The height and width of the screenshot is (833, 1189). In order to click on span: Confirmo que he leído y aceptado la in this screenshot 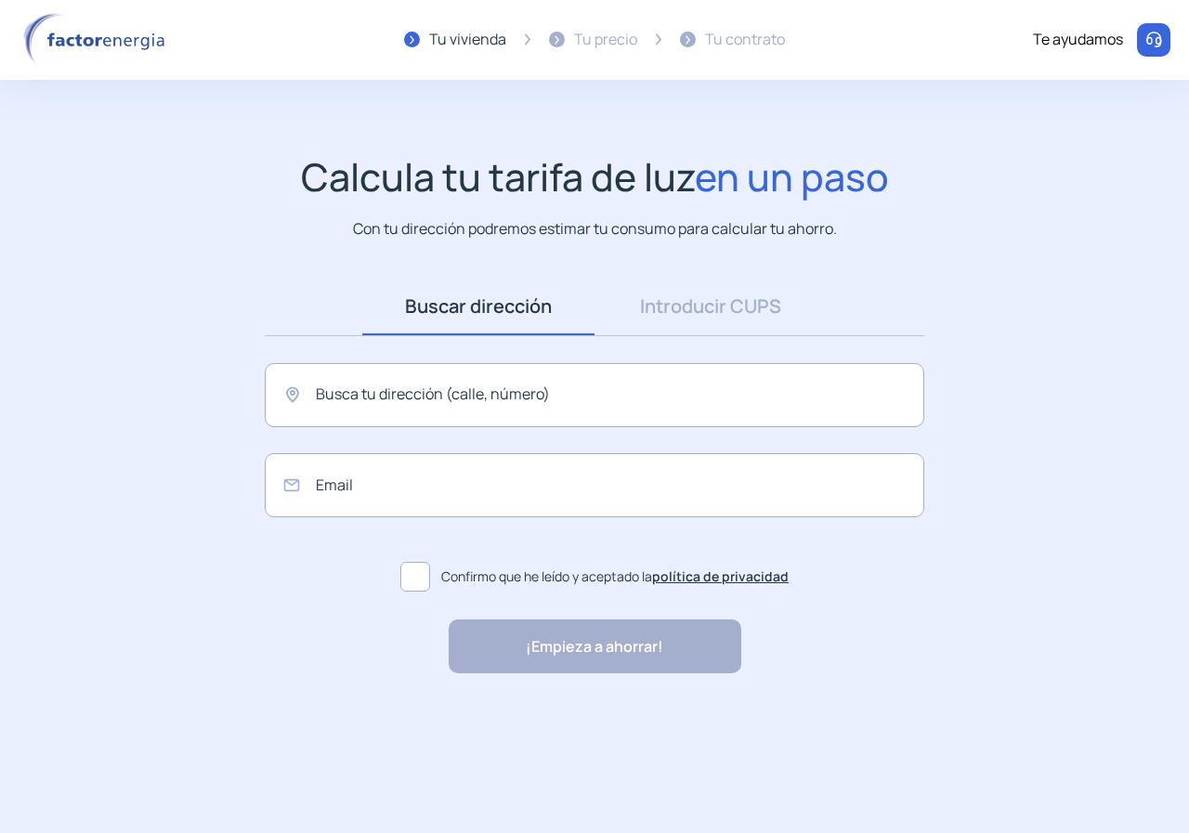, I will do `click(615, 577)`.